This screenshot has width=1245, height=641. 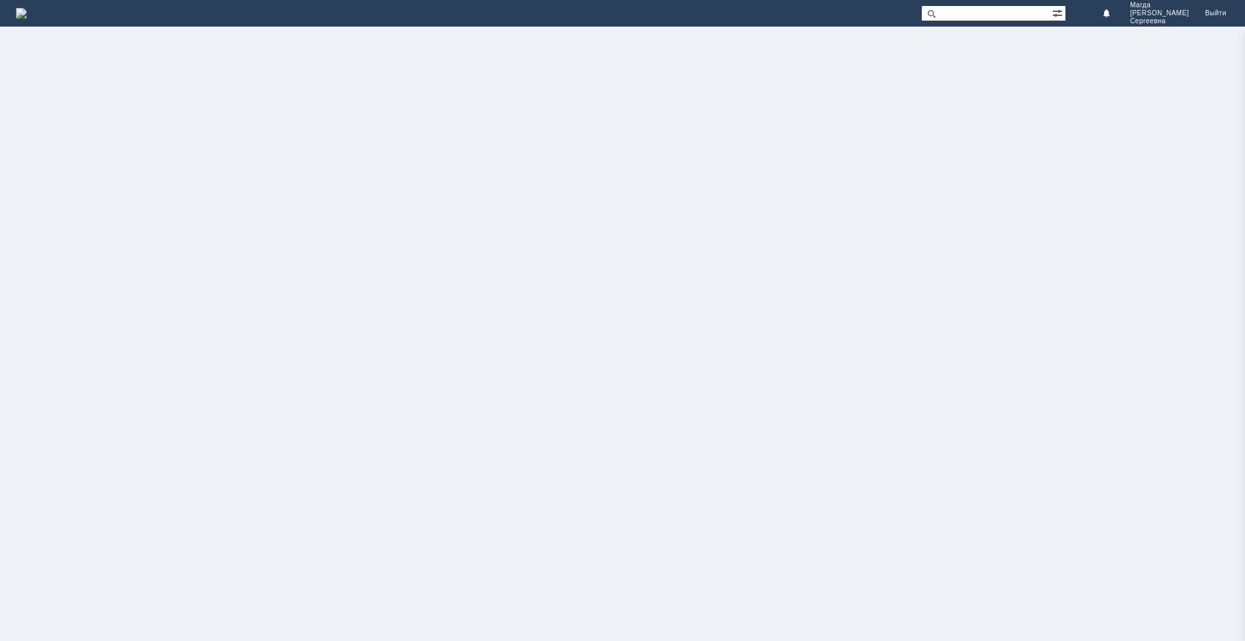 I want to click on a: Перейти на домашнюю страницу, so click(x=21, y=13).